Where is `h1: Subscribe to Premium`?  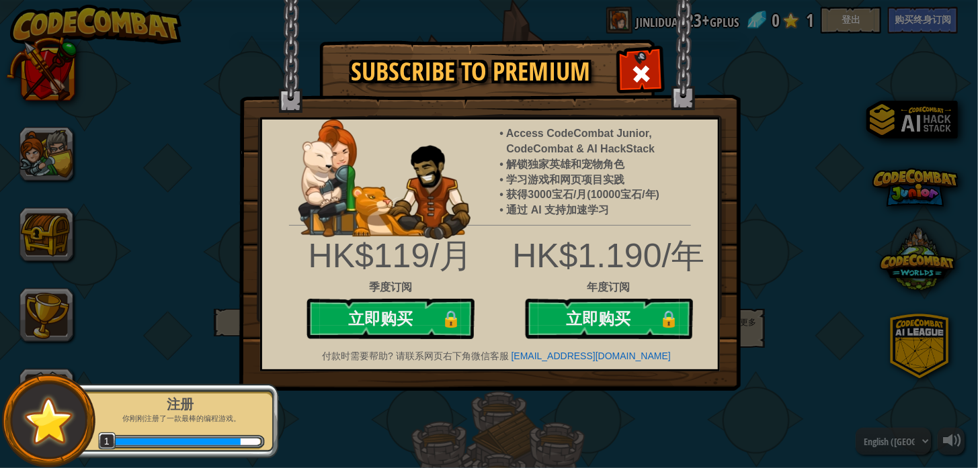
h1: Subscribe to Premium is located at coordinates (471, 72).